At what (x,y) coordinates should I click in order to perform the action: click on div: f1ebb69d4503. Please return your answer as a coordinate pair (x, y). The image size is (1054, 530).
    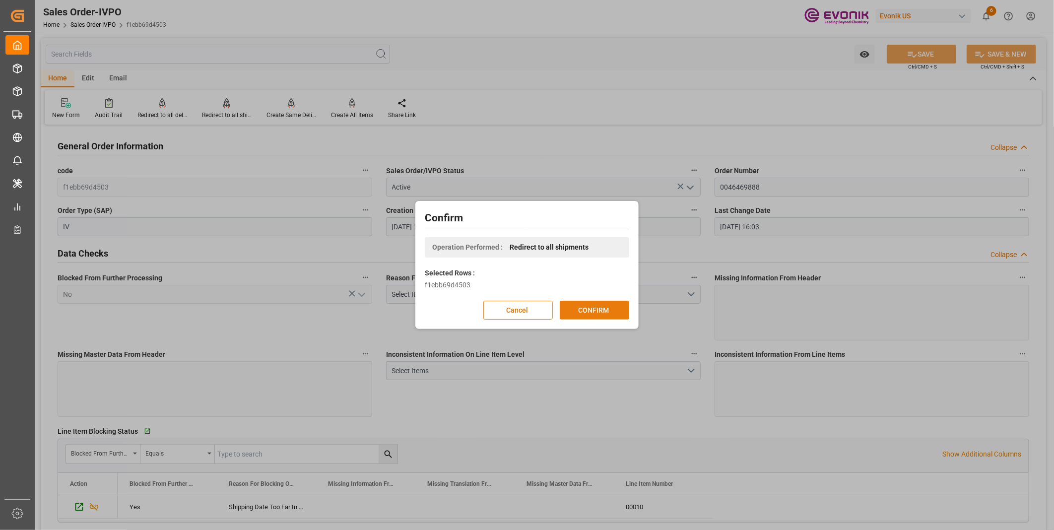
    Looking at the image, I should click on (527, 285).